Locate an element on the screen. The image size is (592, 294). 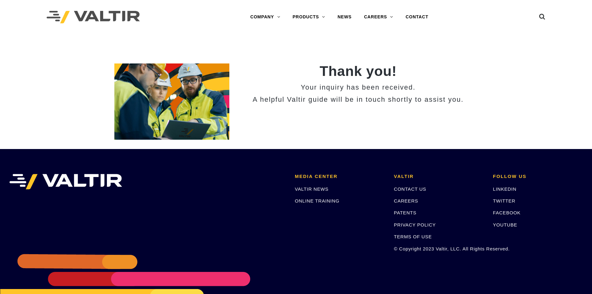
img: 2 Home_Team is located at coordinates (172, 101).